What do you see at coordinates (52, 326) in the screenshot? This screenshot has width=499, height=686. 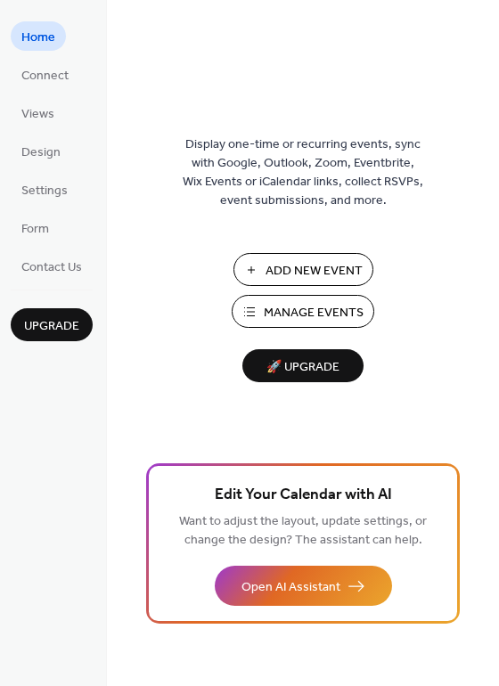 I see `span: Upgrade` at bounding box center [52, 326].